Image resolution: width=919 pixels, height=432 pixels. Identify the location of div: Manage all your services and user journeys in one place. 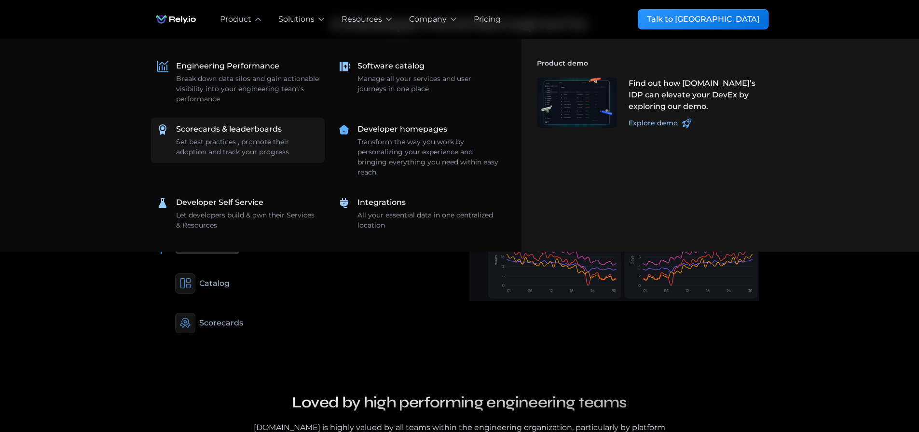
(429, 84).